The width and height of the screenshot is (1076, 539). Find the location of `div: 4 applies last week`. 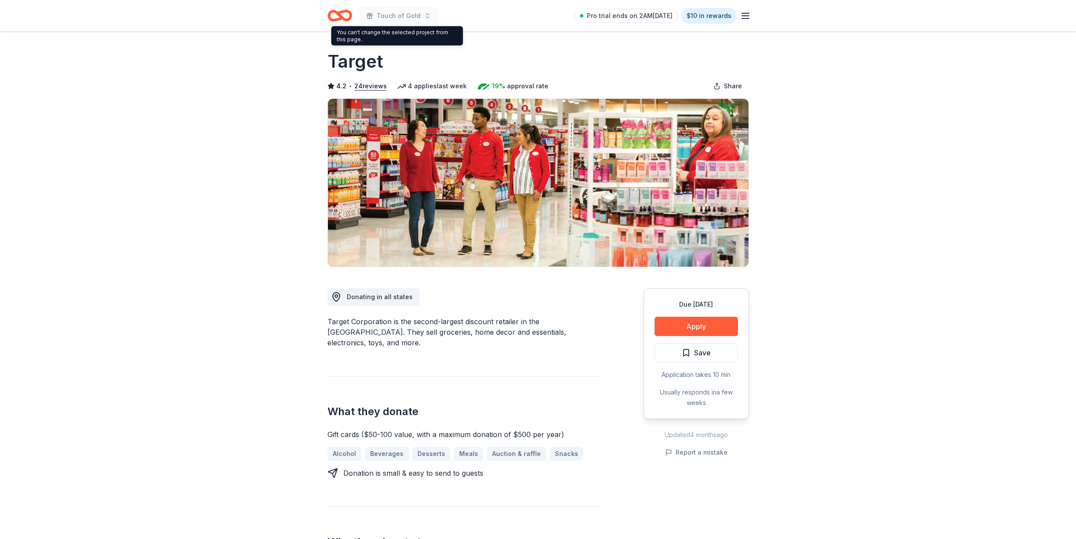

div: 4 applies last week is located at coordinates (432, 86).